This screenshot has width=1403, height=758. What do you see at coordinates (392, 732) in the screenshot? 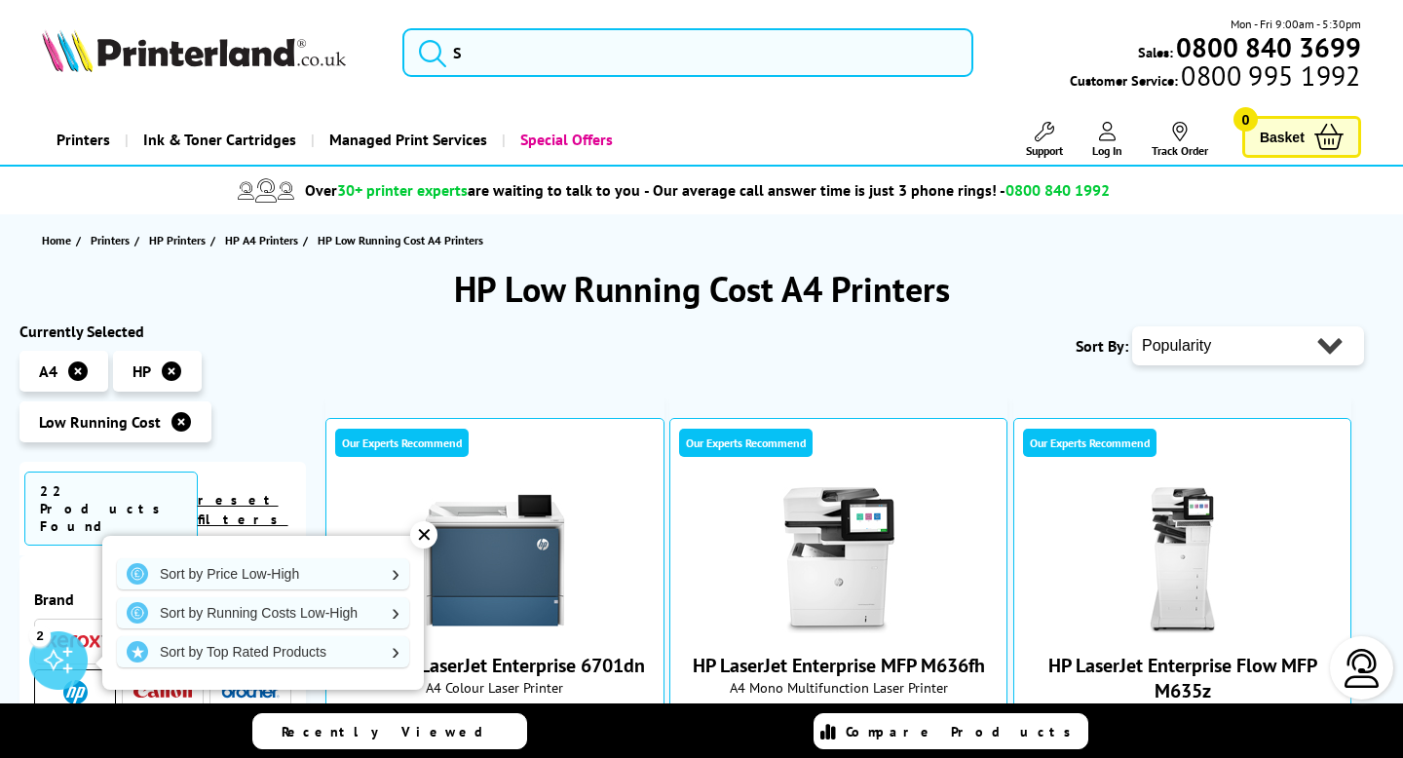
I see `span: Recently Viewed` at bounding box center [392, 732].